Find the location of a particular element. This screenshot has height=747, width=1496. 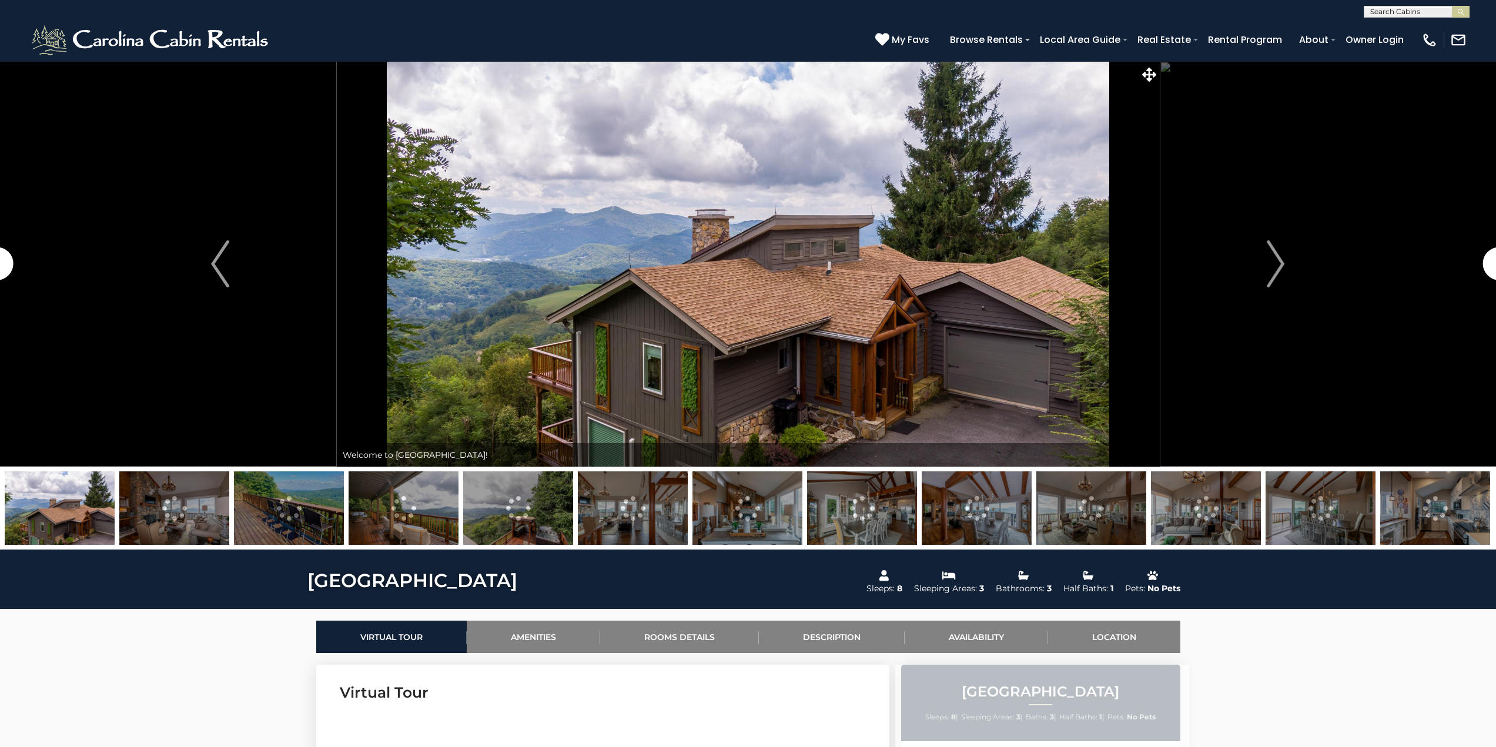

h3: Virtual Tour is located at coordinates (602, 692).